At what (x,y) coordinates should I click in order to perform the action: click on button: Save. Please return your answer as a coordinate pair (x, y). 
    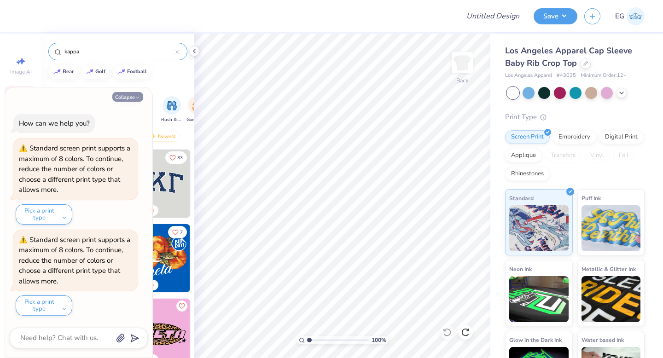
    Looking at the image, I should click on (555, 16).